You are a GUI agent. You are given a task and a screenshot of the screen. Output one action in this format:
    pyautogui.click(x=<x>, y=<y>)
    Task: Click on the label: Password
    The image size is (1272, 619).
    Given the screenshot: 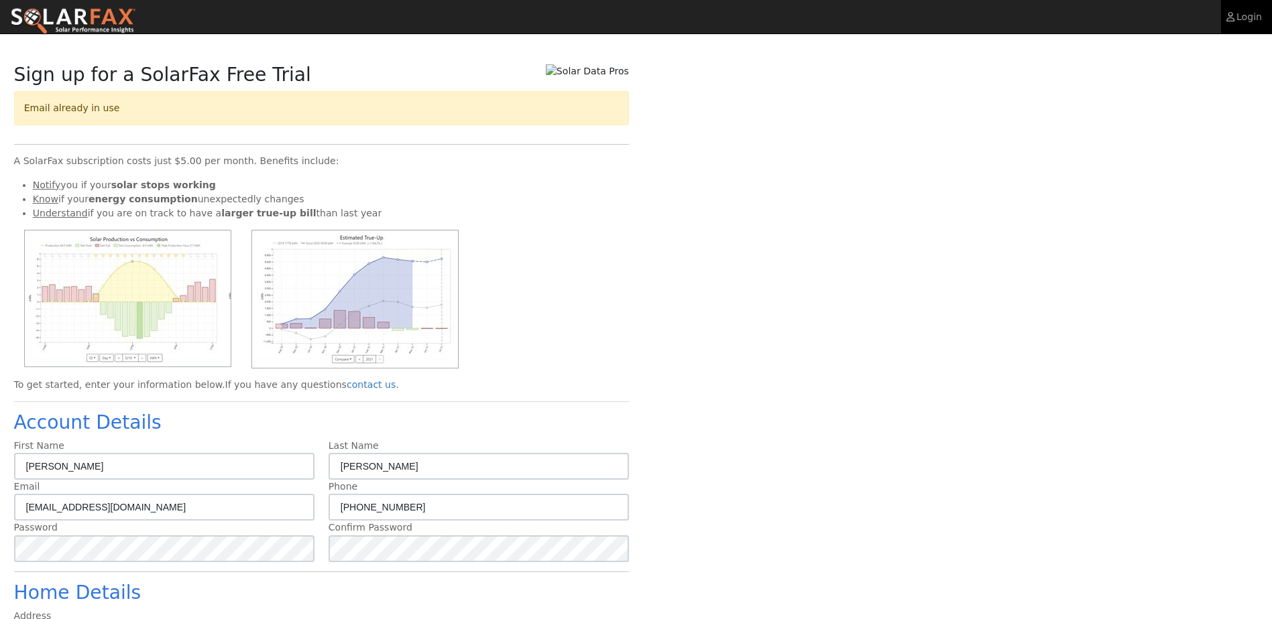 What is the action you would take?
    pyautogui.click(x=36, y=528)
    